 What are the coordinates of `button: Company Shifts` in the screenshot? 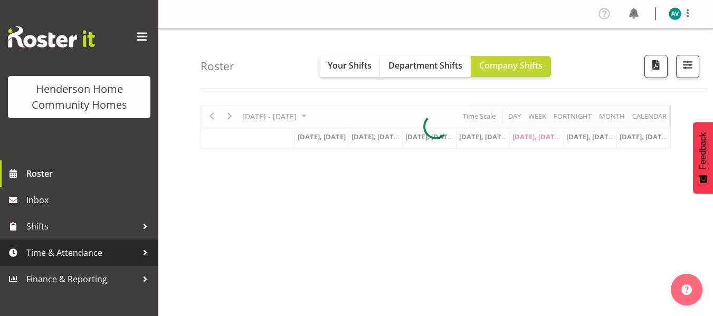 It's located at (511, 66).